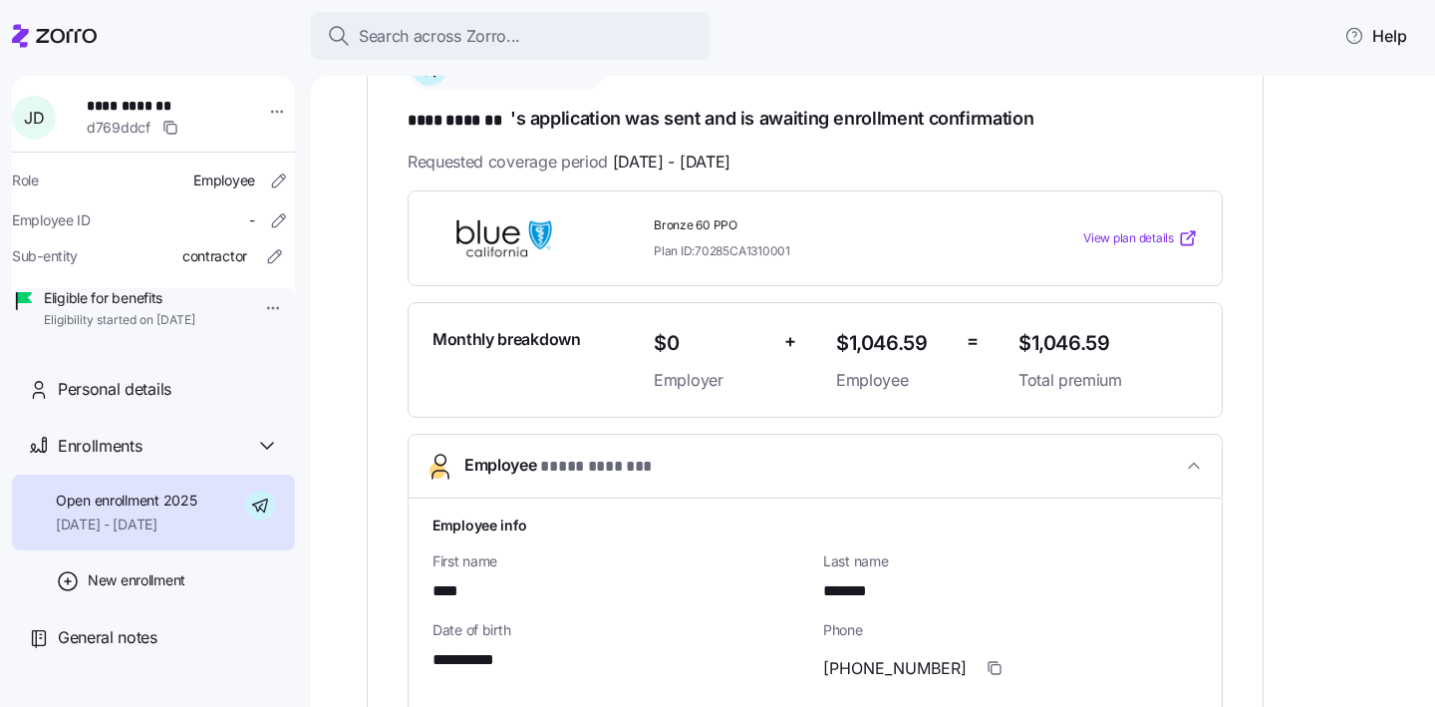 The height and width of the screenshot is (707, 1435). Describe the element at coordinates (115, 389) in the screenshot. I see `span: Personal details` at that location.